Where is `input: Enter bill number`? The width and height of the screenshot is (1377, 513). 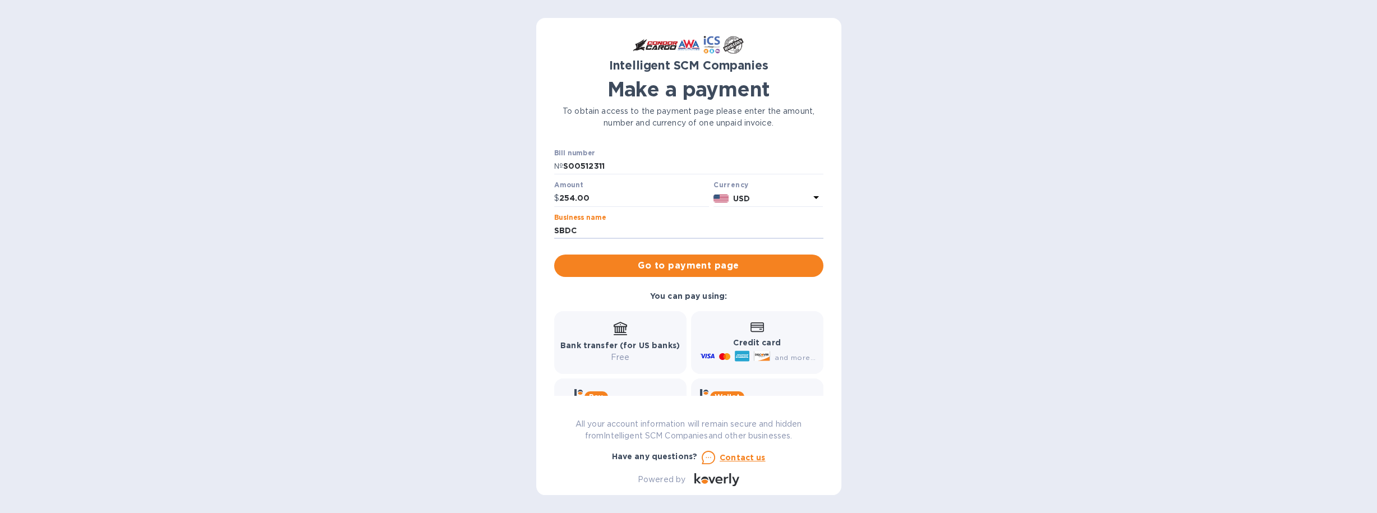
input: Enter bill number is located at coordinates (693, 167).